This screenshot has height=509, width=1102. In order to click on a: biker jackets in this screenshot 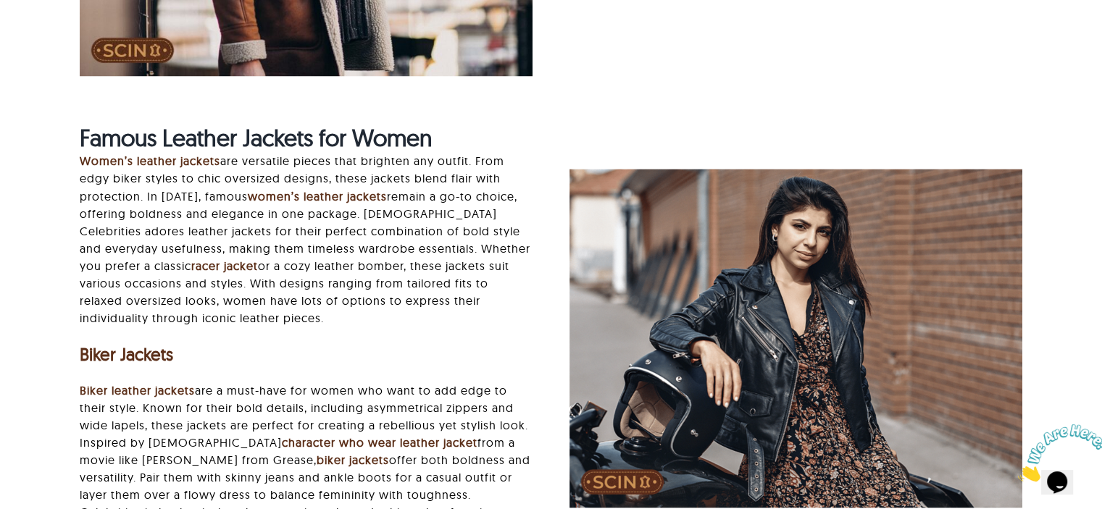, I will do `click(353, 459)`.